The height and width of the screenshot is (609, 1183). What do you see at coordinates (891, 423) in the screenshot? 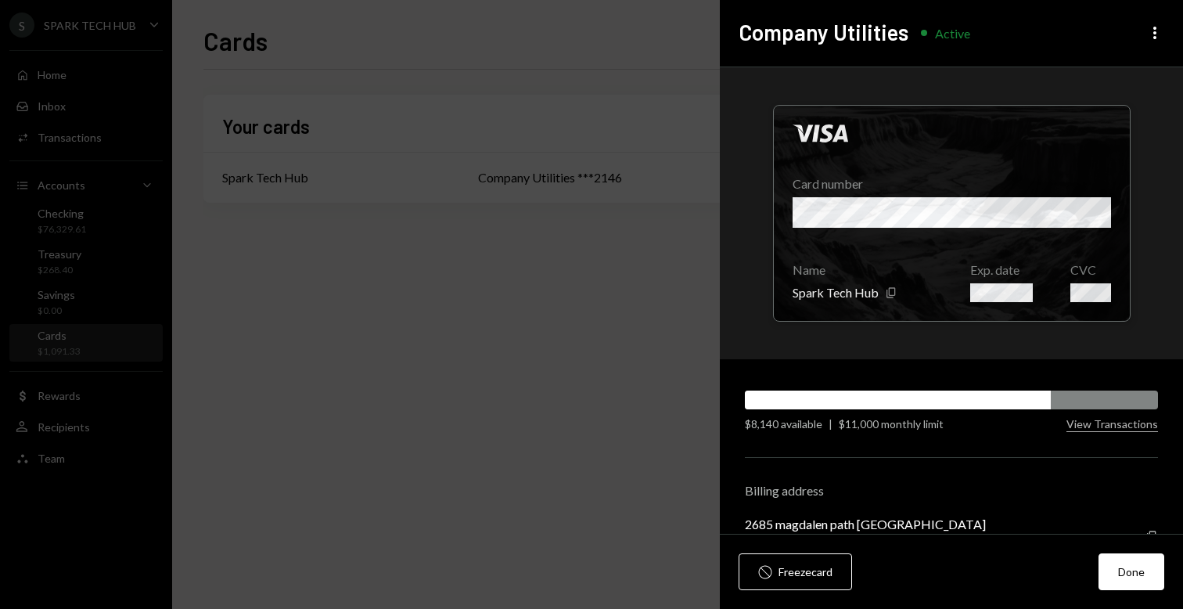
I see `div: $11,000 monthly limit` at bounding box center [891, 423].